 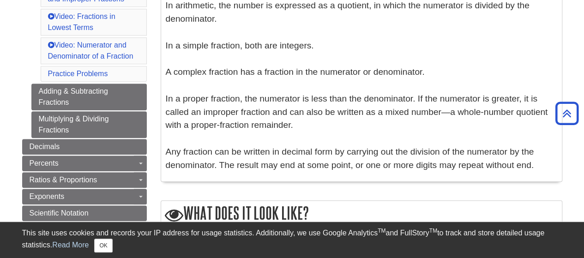 I want to click on a: Read More, so click(x=70, y=245).